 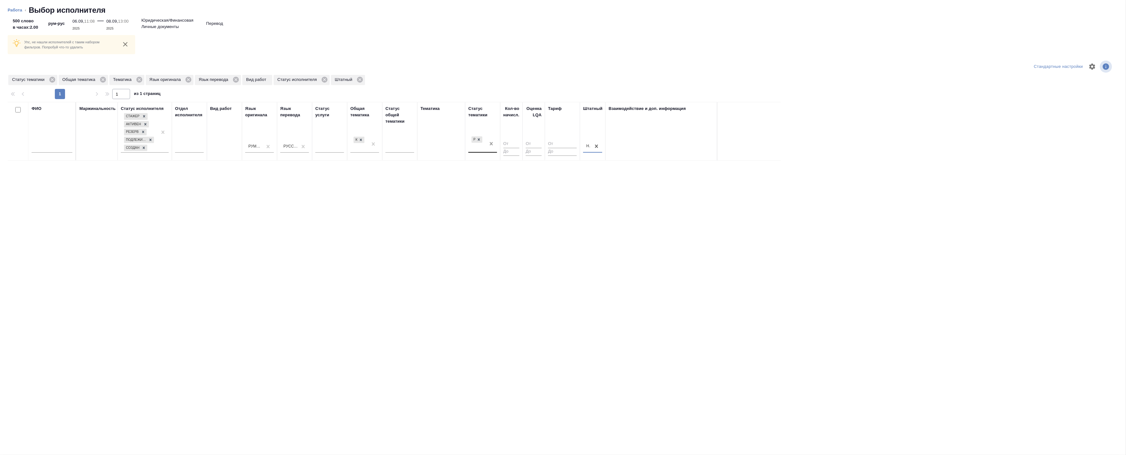 What do you see at coordinates (256, 146) in the screenshot?
I see `div: Румынский` at bounding box center [256, 146].